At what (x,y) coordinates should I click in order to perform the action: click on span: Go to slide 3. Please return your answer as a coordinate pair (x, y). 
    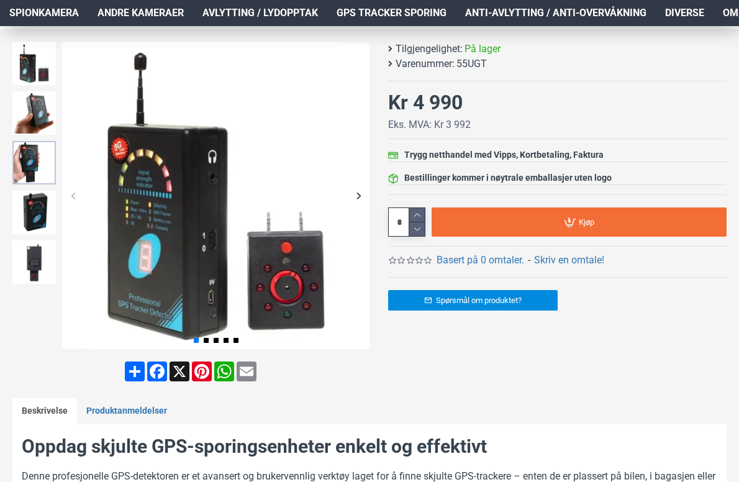
    Looking at the image, I should click on (216, 340).